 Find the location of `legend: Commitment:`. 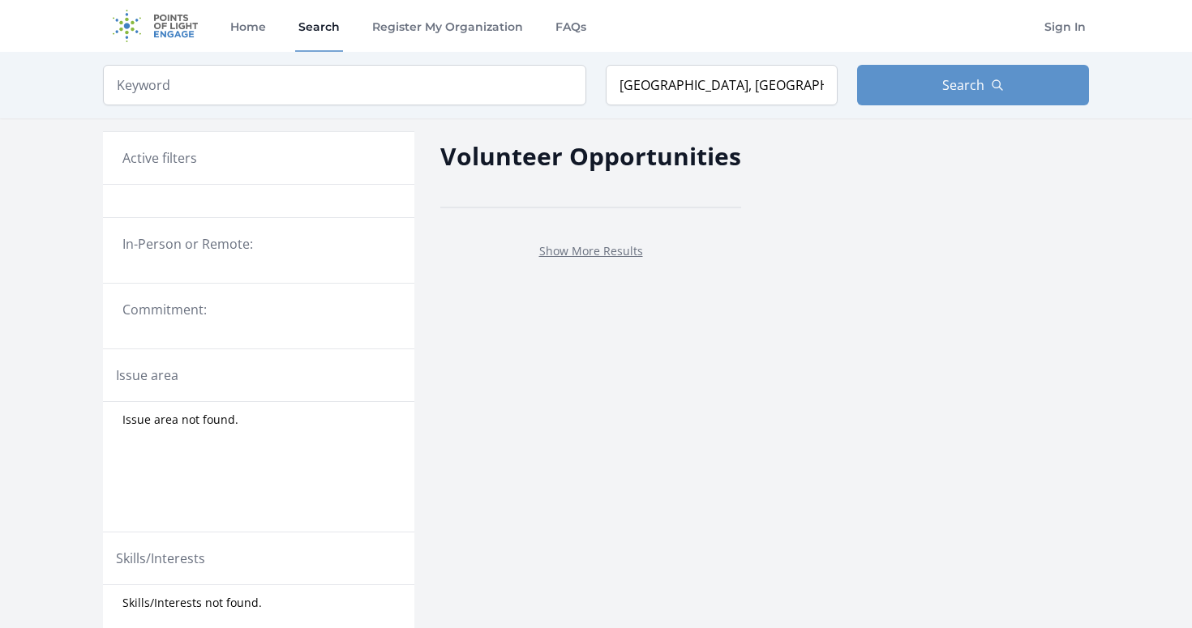

legend: Commitment: is located at coordinates (259, 310).